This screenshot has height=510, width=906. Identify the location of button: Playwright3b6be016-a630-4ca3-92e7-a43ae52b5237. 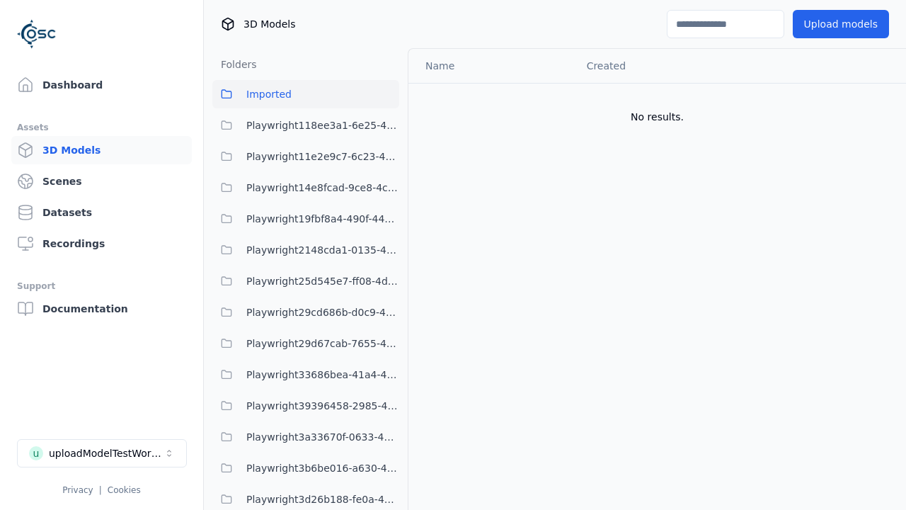
(306, 468).